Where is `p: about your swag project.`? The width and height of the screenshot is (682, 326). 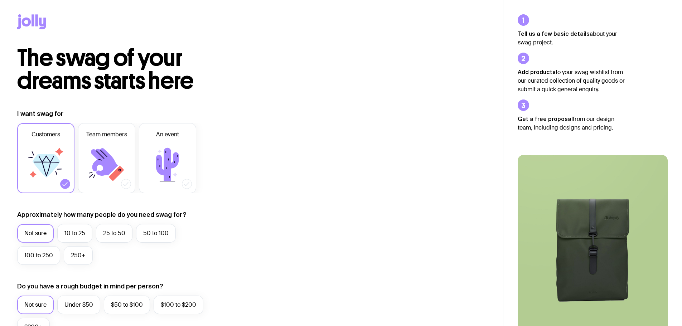 p: about your swag project. is located at coordinates (571, 38).